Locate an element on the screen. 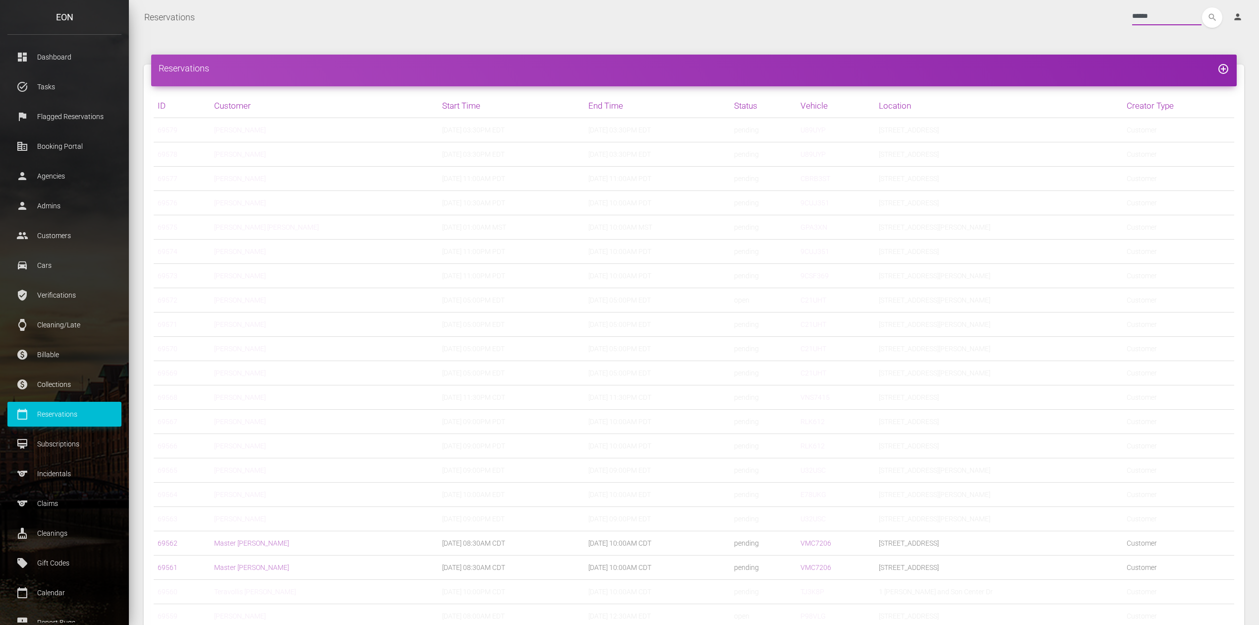 This screenshot has width=1259, height=625. a: 69563 is located at coordinates (168, 519).